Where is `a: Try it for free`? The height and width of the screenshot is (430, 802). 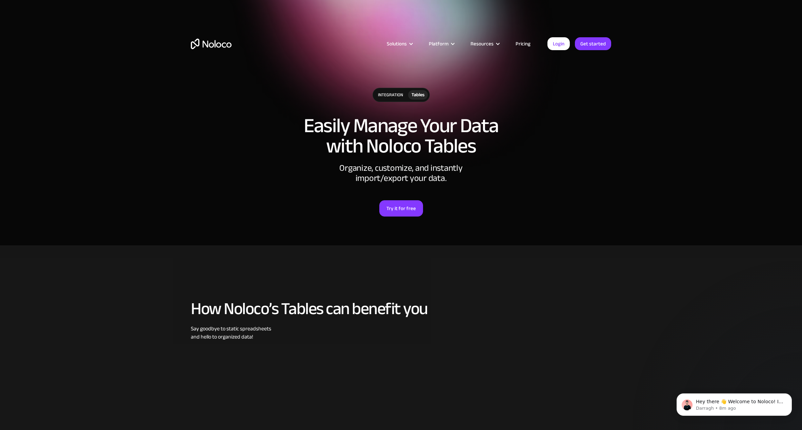
a: Try it for free is located at coordinates (401, 208).